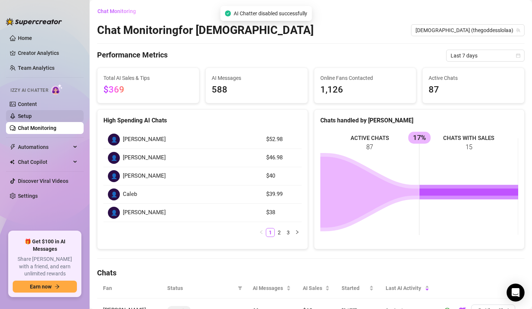 The image size is (532, 309). Describe the element at coordinates (408, 288) in the screenshot. I see `th: Last AI Activity` at that location.